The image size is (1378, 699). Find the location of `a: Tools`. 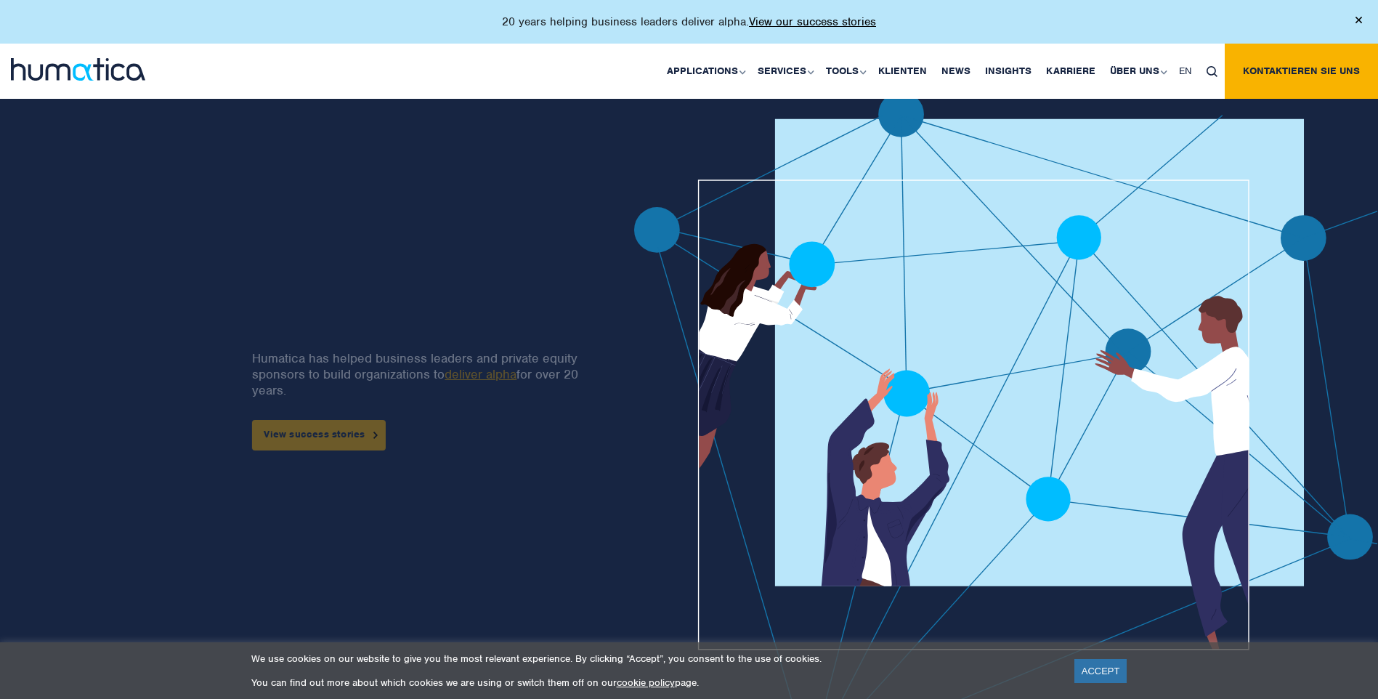

a: Tools is located at coordinates (845, 71).